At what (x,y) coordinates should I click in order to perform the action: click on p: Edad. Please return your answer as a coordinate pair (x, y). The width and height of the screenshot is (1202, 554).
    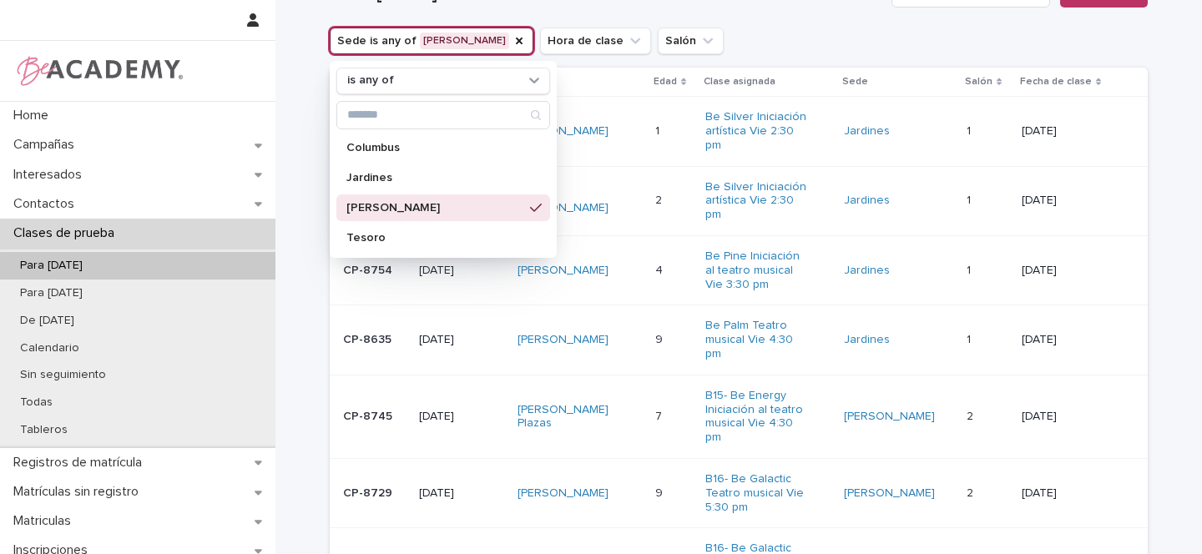
    Looking at the image, I should click on (665, 82).